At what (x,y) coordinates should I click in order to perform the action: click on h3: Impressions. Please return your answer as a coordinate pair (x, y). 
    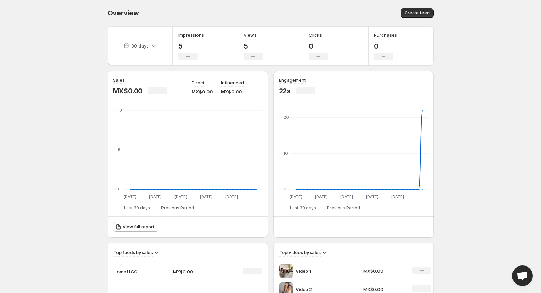
    Looking at the image, I should click on (191, 35).